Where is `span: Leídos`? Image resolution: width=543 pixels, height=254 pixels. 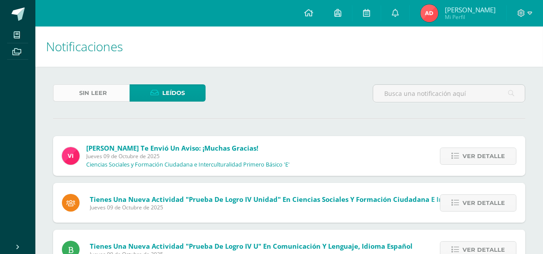
span: Leídos is located at coordinates (173, 93).